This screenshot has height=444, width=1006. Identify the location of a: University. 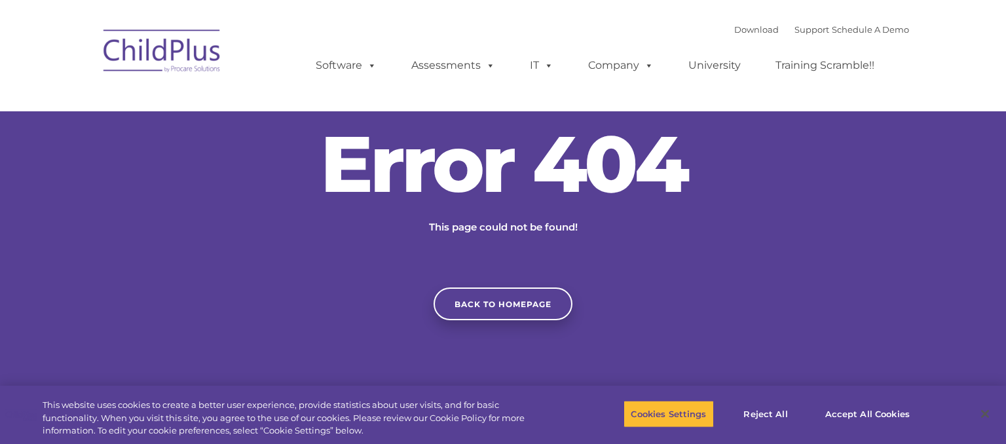
(715, 66).